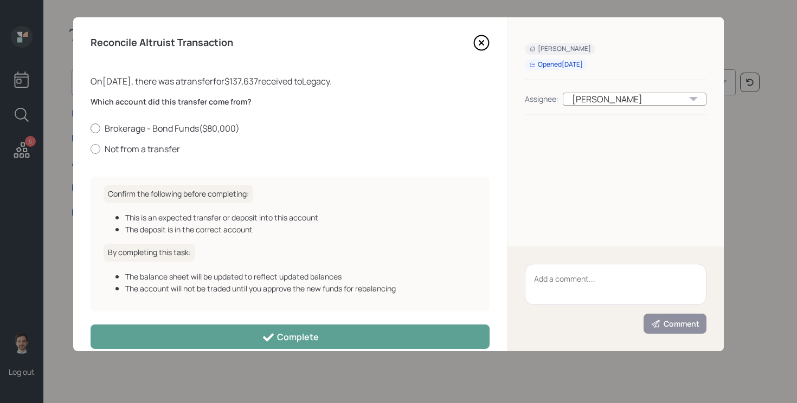 The height and width of the screenshot is (403, 797). What do you see at coordinates (301, 229) in the screenshot?
I see `div: The deposit is in the correct account` at bounding box center [301, 229].